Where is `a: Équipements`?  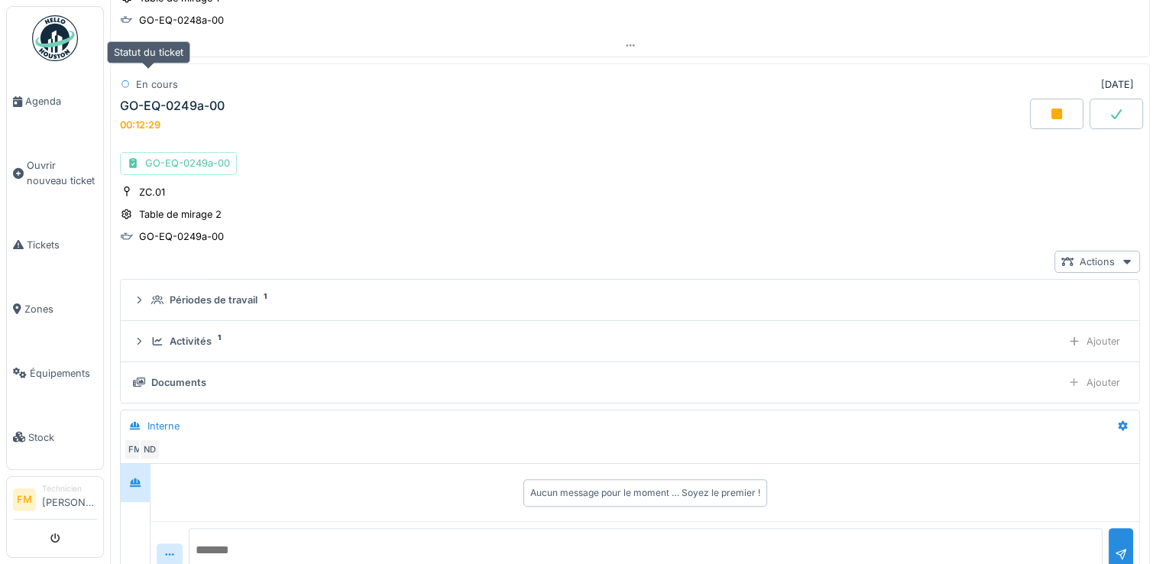 a: Équipements is located at coordinates (55, 373).